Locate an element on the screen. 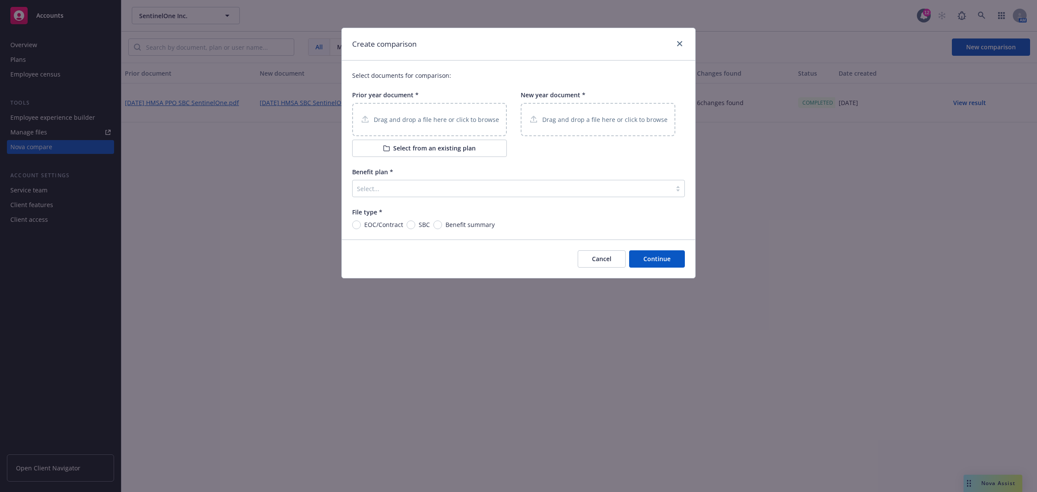 The height and width of the screenshot is (492, 1037). button: Continue is located at coordinates (657, 259).